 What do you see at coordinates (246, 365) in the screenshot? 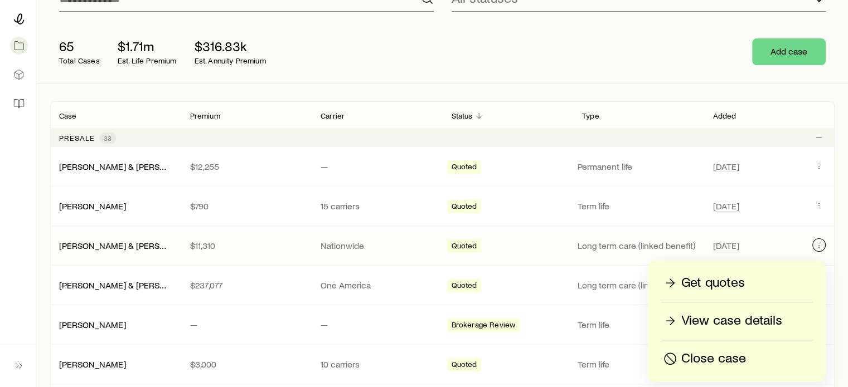
I see `p: $3,000` at bounding box center [246, 365].